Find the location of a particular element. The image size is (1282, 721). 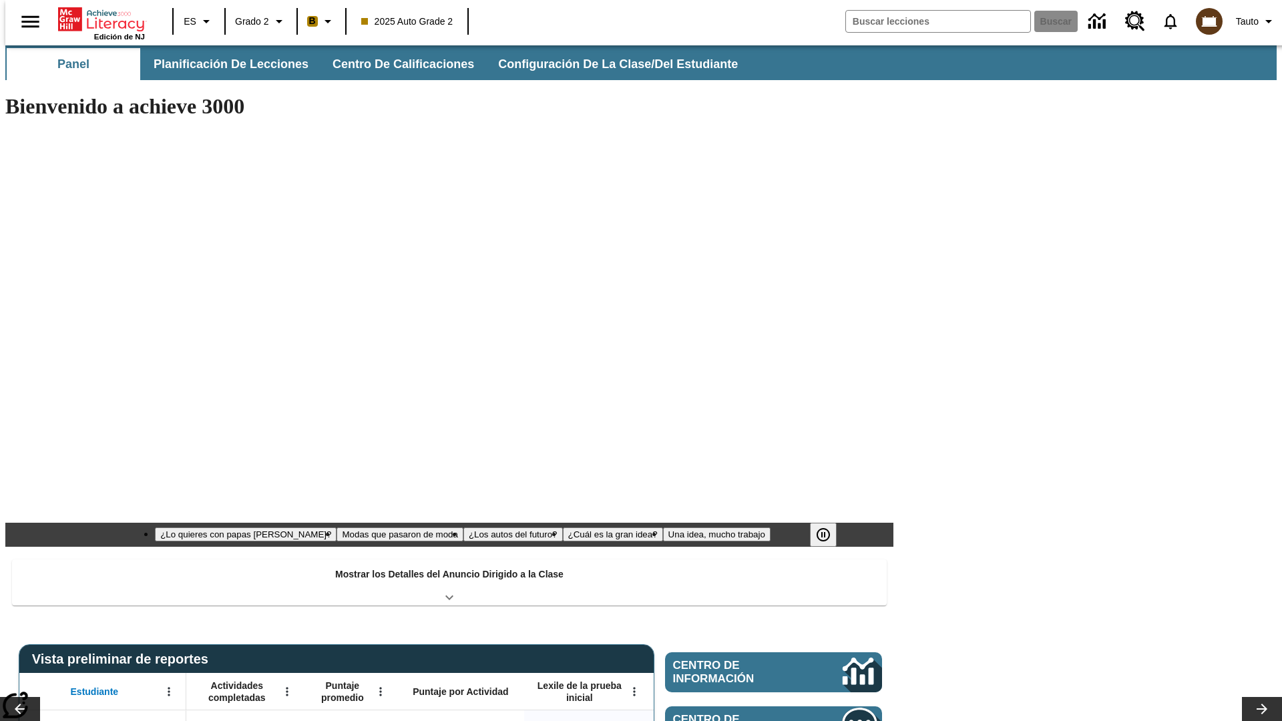

div: Pausar is located at coordinates (830, 535).